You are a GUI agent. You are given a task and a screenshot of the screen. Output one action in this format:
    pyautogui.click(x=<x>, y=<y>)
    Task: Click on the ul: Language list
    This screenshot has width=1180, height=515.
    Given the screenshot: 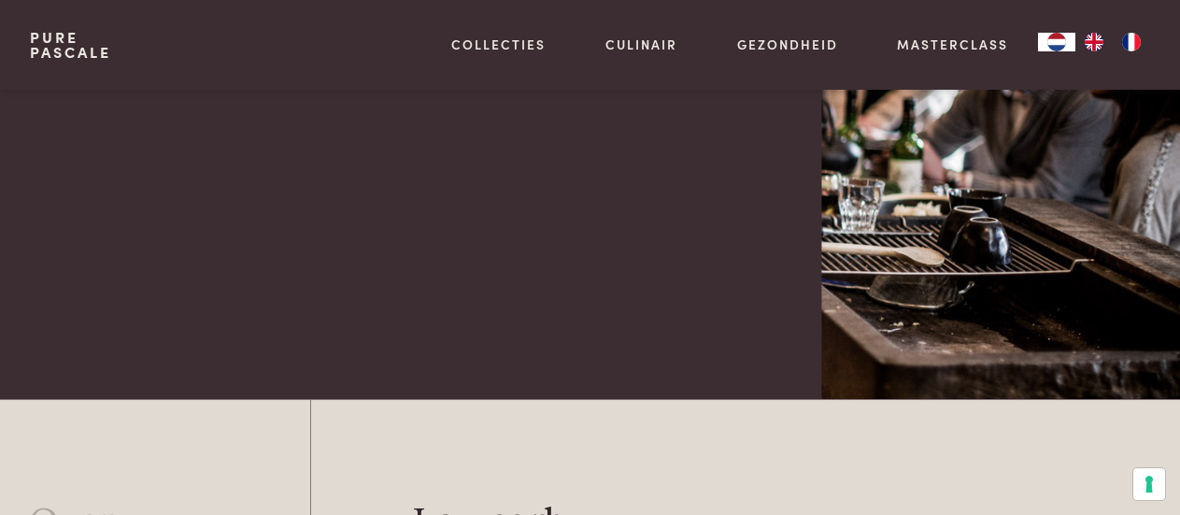 What is the action you would take?
    pyautogui.click(x=1113, y=42)
    